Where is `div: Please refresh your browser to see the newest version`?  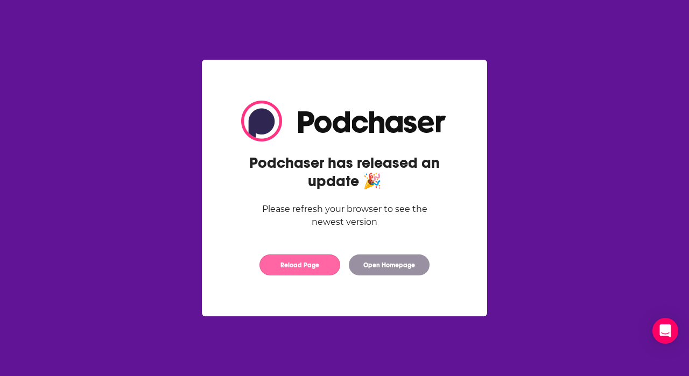
div: Please refresh your browser to see the newest version is located at coordinates (345, 216).